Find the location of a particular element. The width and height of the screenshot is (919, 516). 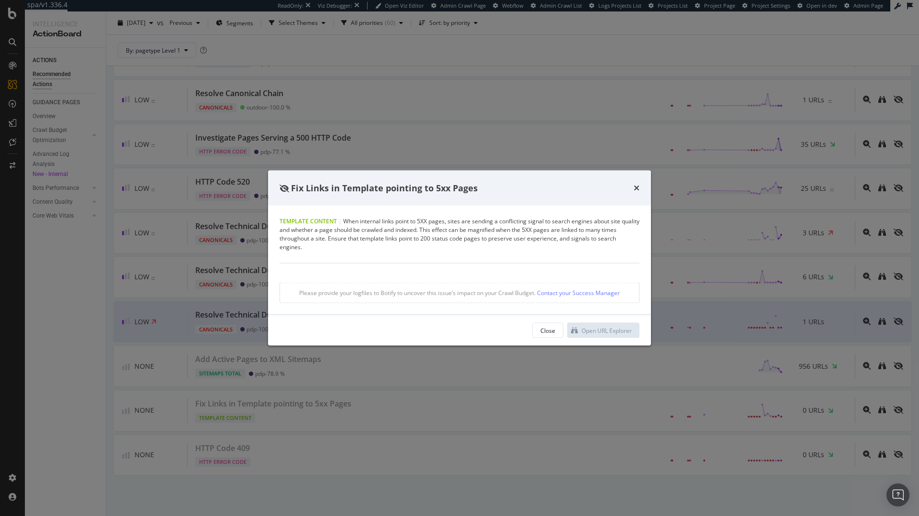

div: Open Intercom Messenger is located at coordinates (898, 495).